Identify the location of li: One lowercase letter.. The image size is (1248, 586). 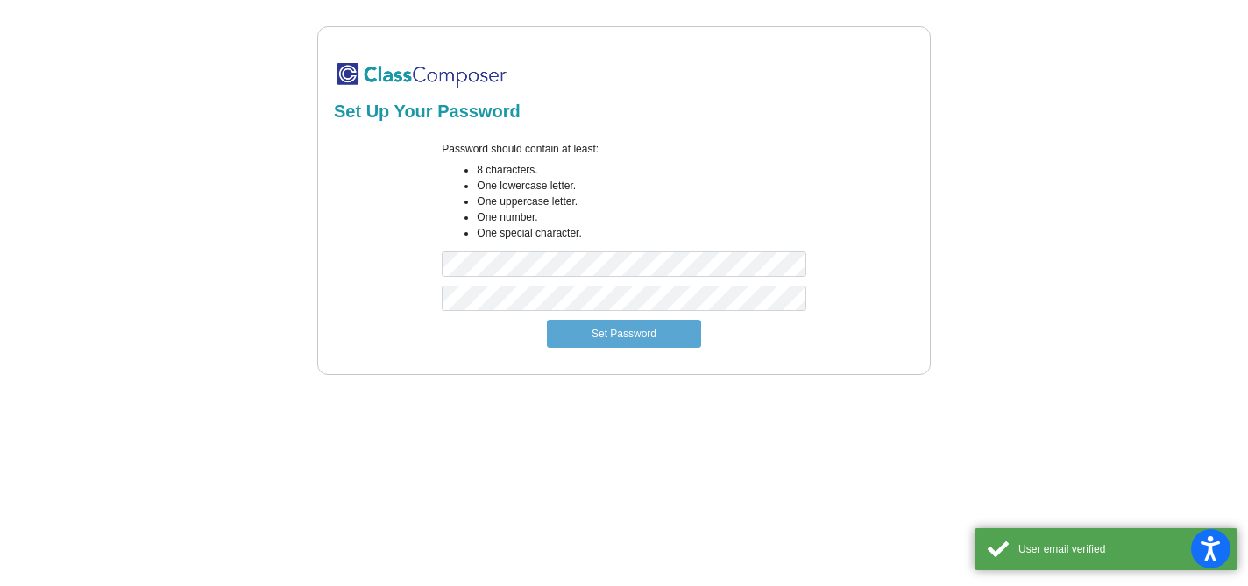
(641, 186).